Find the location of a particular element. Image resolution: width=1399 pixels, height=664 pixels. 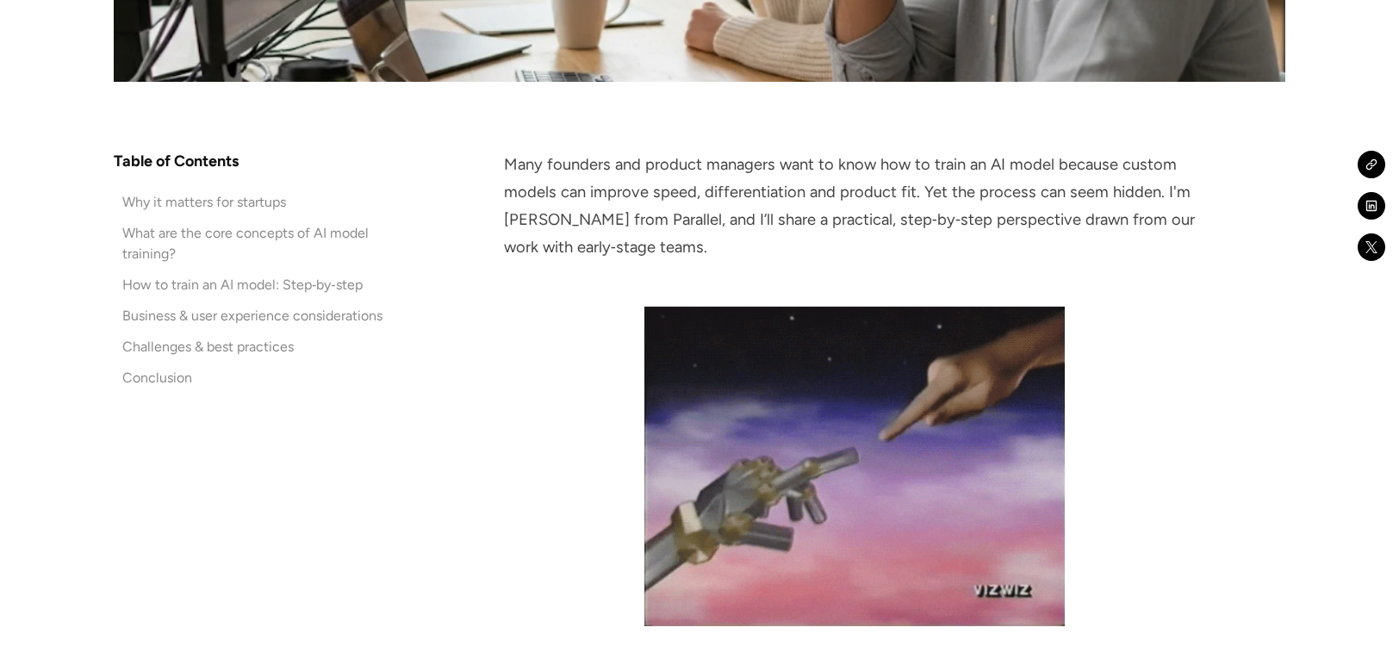

div: Why it matters for startups is located at coordinates (204, 202).